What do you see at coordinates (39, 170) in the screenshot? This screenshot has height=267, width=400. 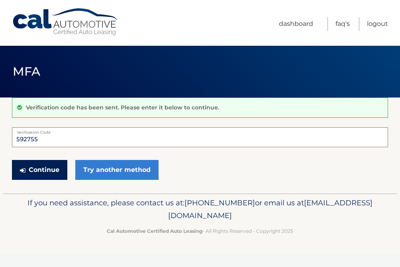 I see `button: Continue` at bounding box center [39, 170].